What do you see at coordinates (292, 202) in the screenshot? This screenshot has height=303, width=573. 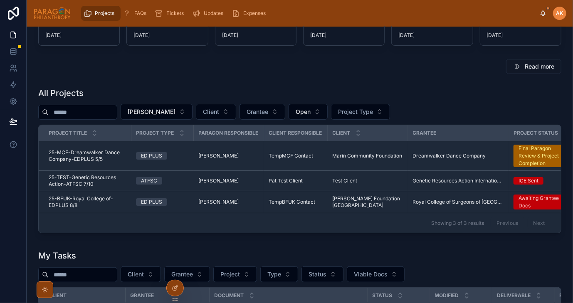 I see `span: TempBFUK Contact` at bounding box center [292, 202].